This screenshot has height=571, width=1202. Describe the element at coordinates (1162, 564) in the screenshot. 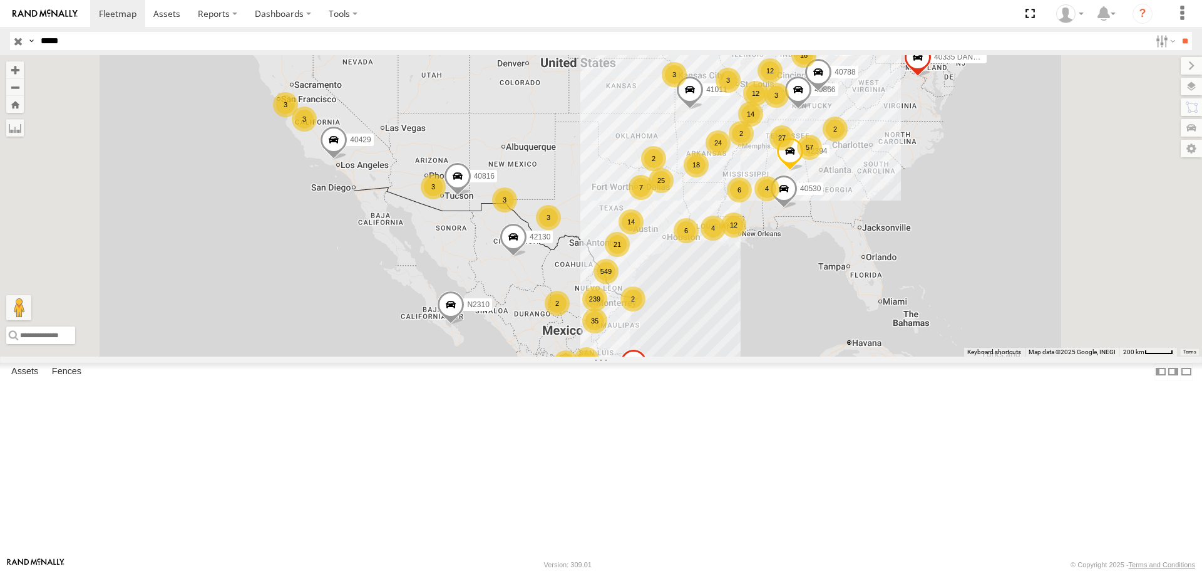

I see `a: Terms and Conditions` at that location.